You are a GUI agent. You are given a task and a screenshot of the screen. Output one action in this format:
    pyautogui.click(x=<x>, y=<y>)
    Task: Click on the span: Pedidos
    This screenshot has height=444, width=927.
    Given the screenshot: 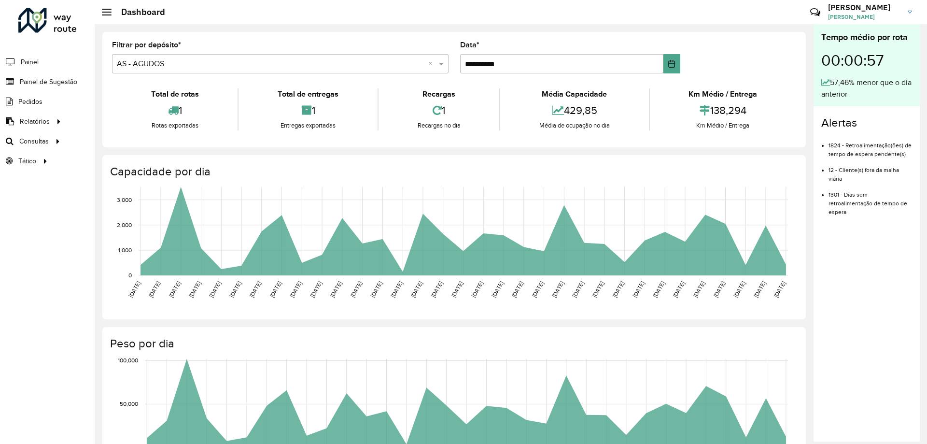 What is the action you would take?
    pyautogui.click(x=30, y=101)
    